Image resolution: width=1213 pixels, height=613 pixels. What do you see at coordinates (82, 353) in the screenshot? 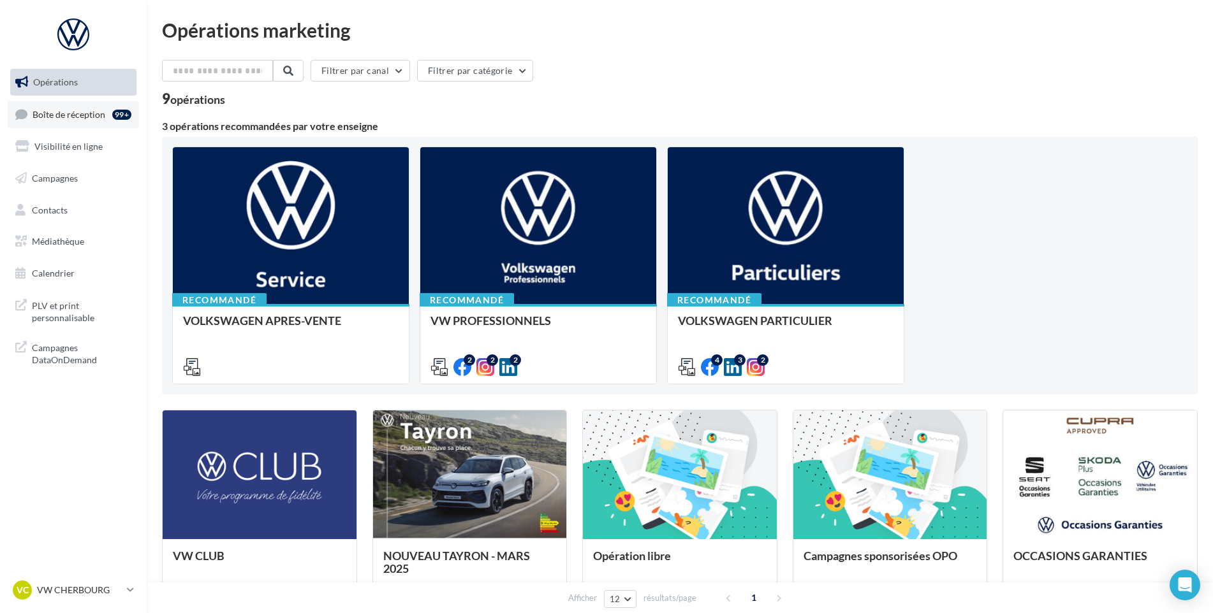
I see `span: Campagnes DataOnDemand` at bounding box center [82, 353].